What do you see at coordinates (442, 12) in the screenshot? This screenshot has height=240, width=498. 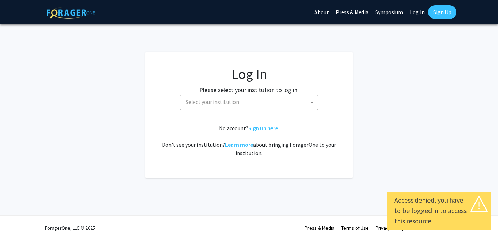 I see `a: Sign Up` at bounding box center [442, 12].